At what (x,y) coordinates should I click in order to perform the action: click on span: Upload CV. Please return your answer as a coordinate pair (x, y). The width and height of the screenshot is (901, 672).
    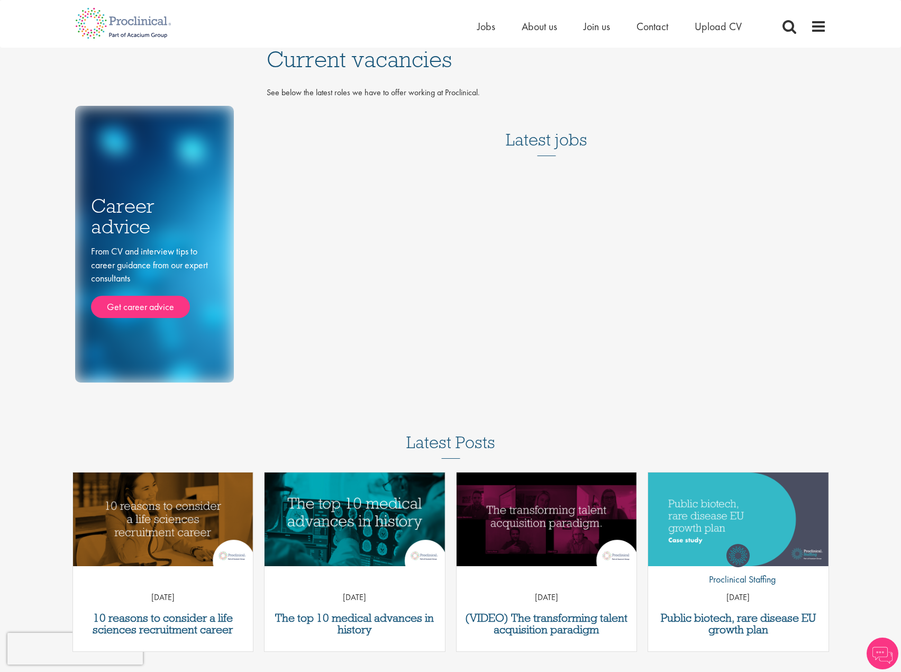
    Looking at the image, I should click on (718, 26).